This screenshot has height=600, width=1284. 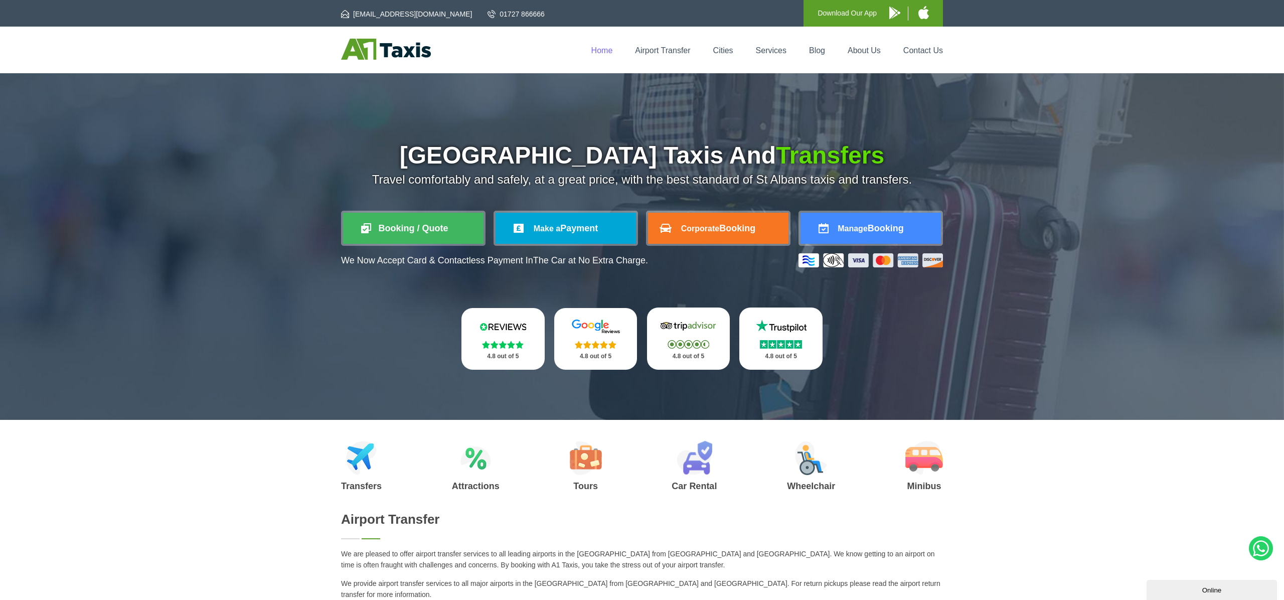 I want to click on h3: Car Rental, so click(x=694, y=486).